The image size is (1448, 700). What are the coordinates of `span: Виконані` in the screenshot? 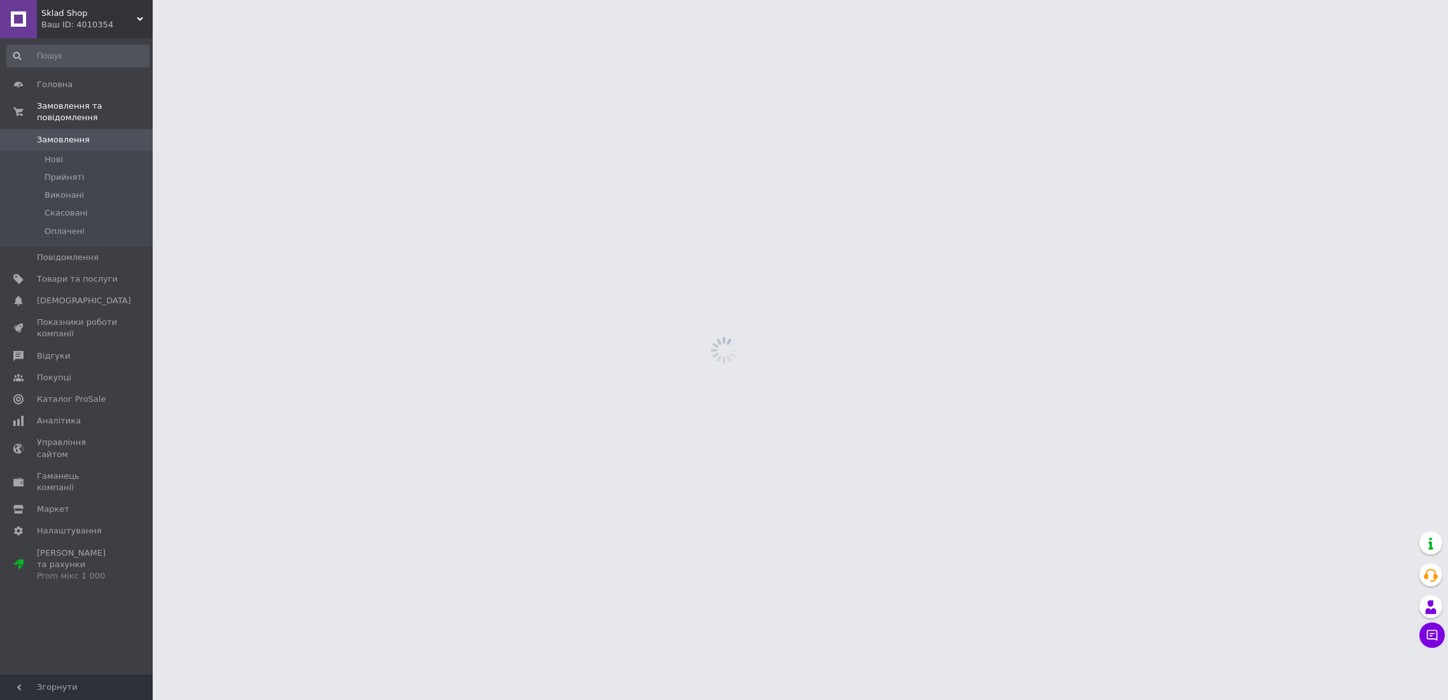 It's located at (64, 195).